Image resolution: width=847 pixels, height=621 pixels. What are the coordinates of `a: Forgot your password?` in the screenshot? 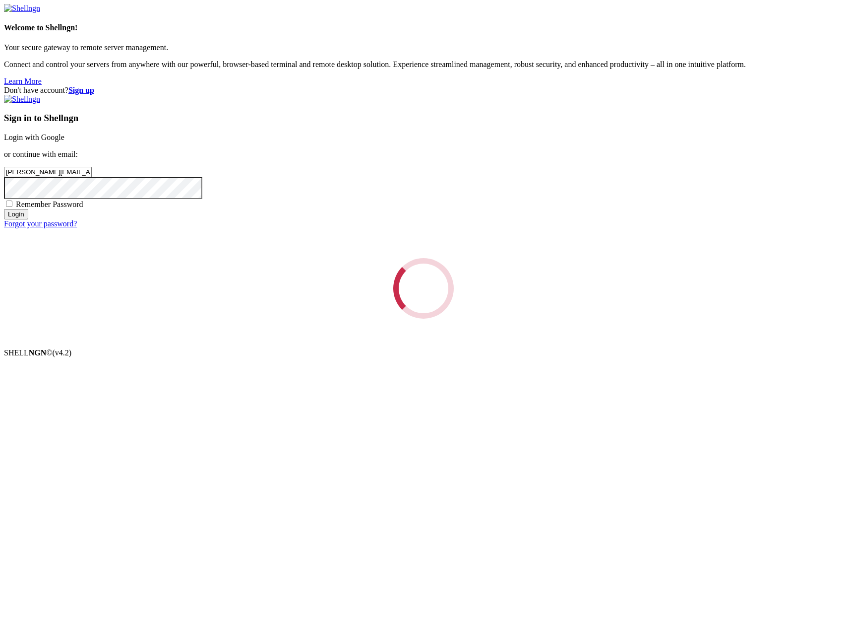 It's located at (40, 223).